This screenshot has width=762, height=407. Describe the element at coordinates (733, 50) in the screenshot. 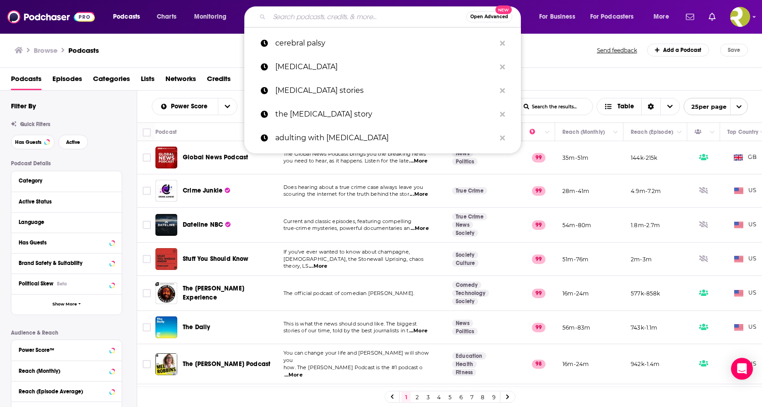

I see `button: Save` at that location.